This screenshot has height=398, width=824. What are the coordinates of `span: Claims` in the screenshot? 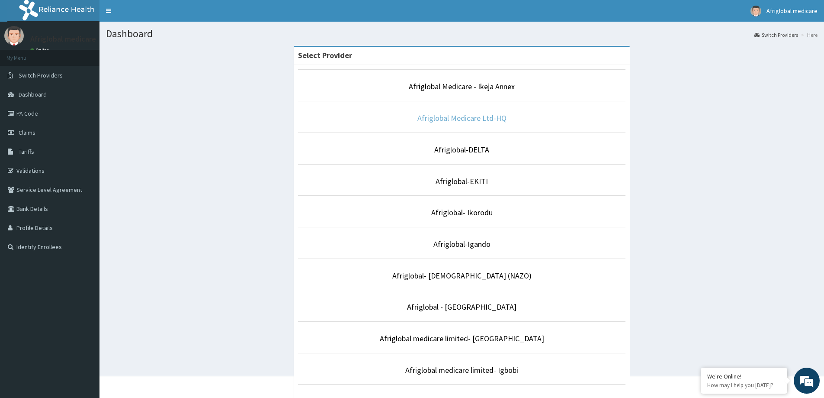 It's located at (27, 132).